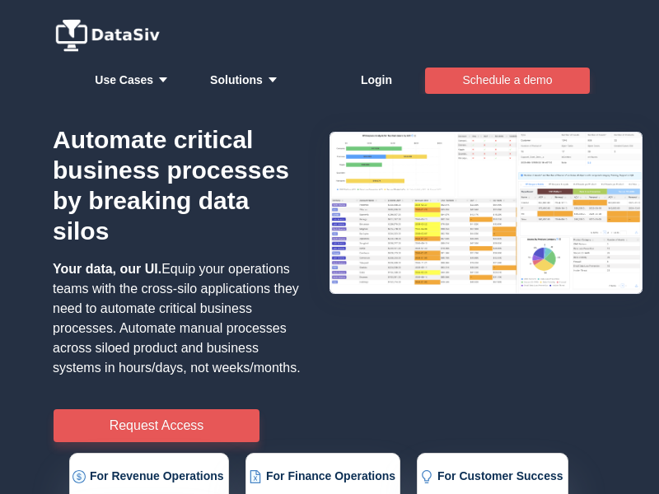 This screenshot has height=494, width=659. What do you see at coordinates (136, 80) in the screenshot?
I see `strong: Use Cases` at bounding box center [136, 80].